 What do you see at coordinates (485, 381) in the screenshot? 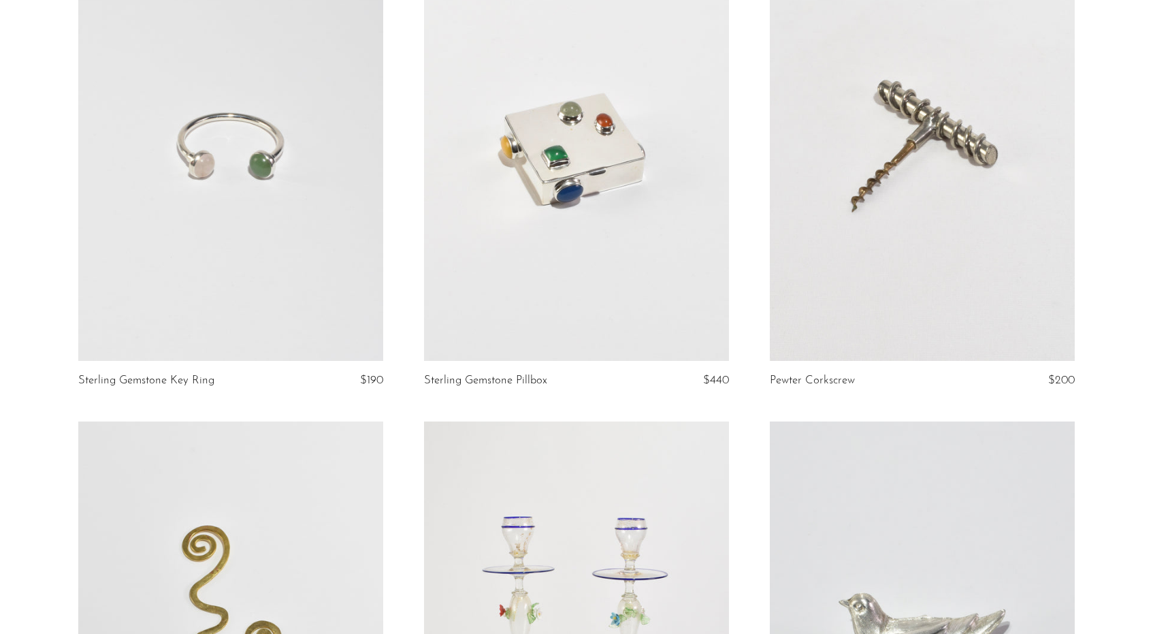
I see `a: Sterling Gemstone Pillbox` at bounding box center [485, 381].